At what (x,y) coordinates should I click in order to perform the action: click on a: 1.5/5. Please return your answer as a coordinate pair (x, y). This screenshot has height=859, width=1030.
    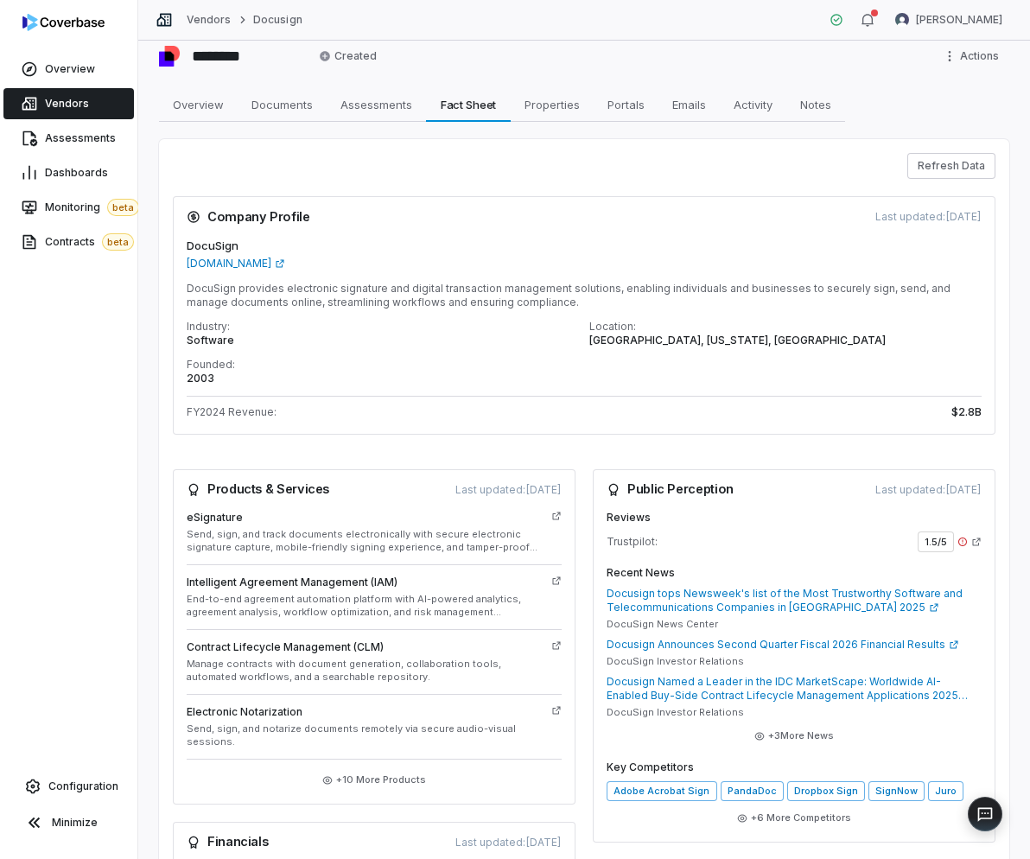
    Looking at the image, I should click on (950, 542).